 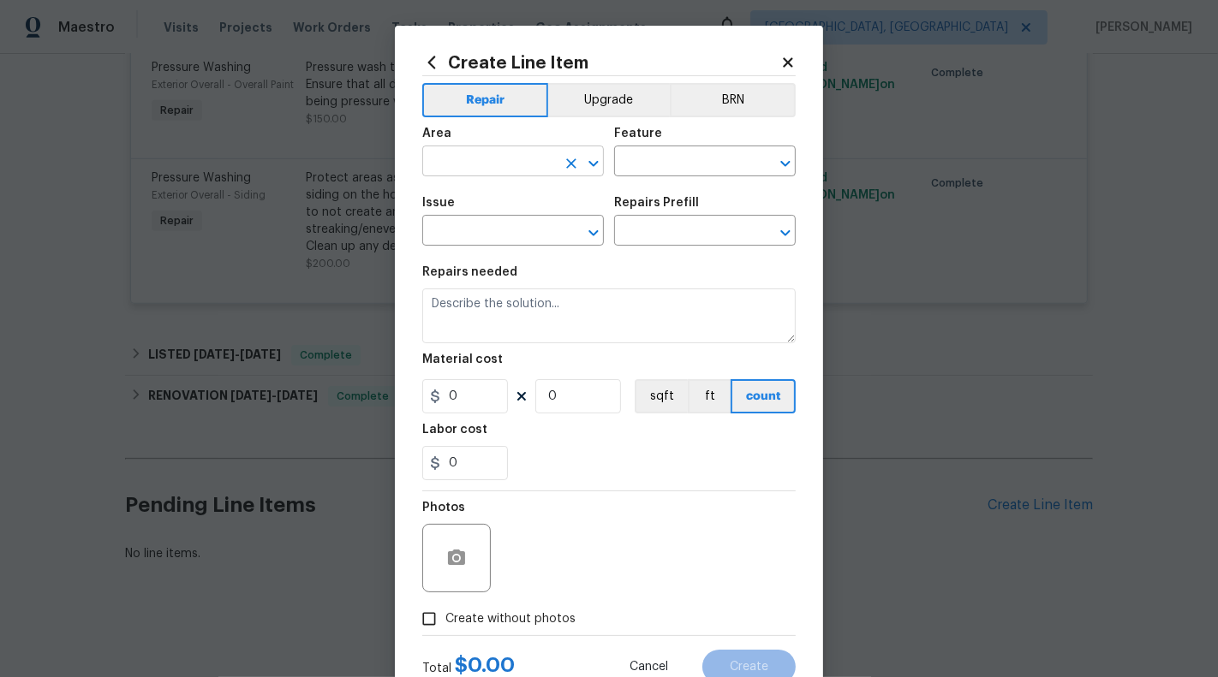 I want to click on button: Clear, so click(x=571, y=164).